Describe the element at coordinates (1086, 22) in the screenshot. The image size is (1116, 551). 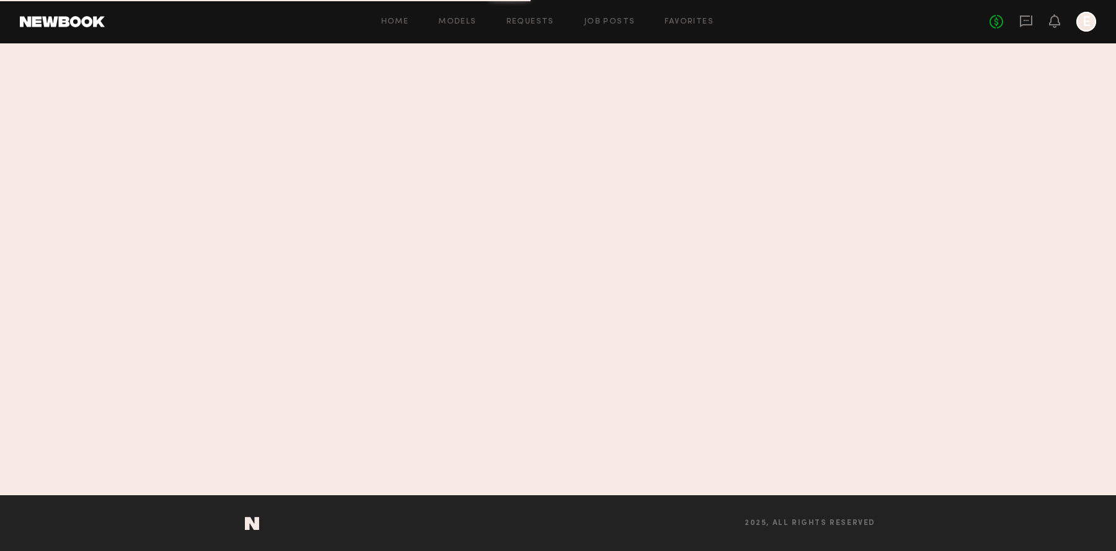
I see `a: E` at that location.